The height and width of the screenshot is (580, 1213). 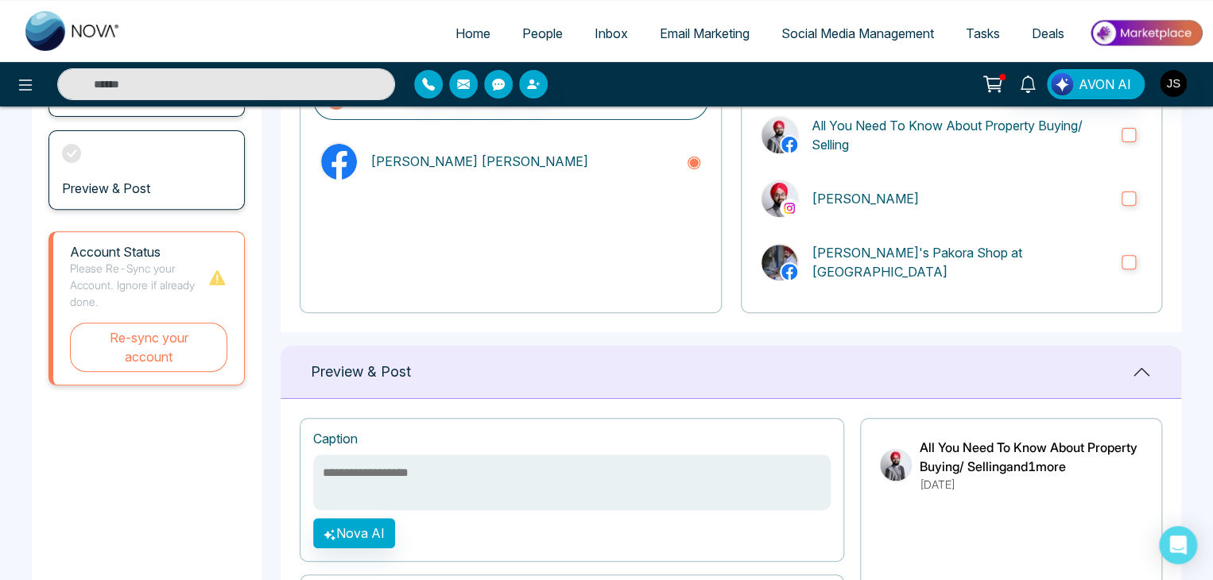 I want to click on a: Social Media Management, so click(x=857, y=33).